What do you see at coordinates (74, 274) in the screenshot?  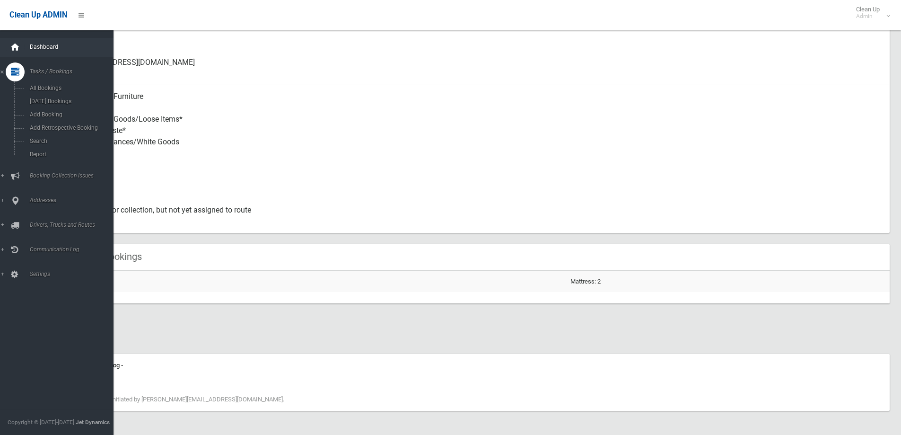 I see `span: Settings` at bounding box center [74, 274].